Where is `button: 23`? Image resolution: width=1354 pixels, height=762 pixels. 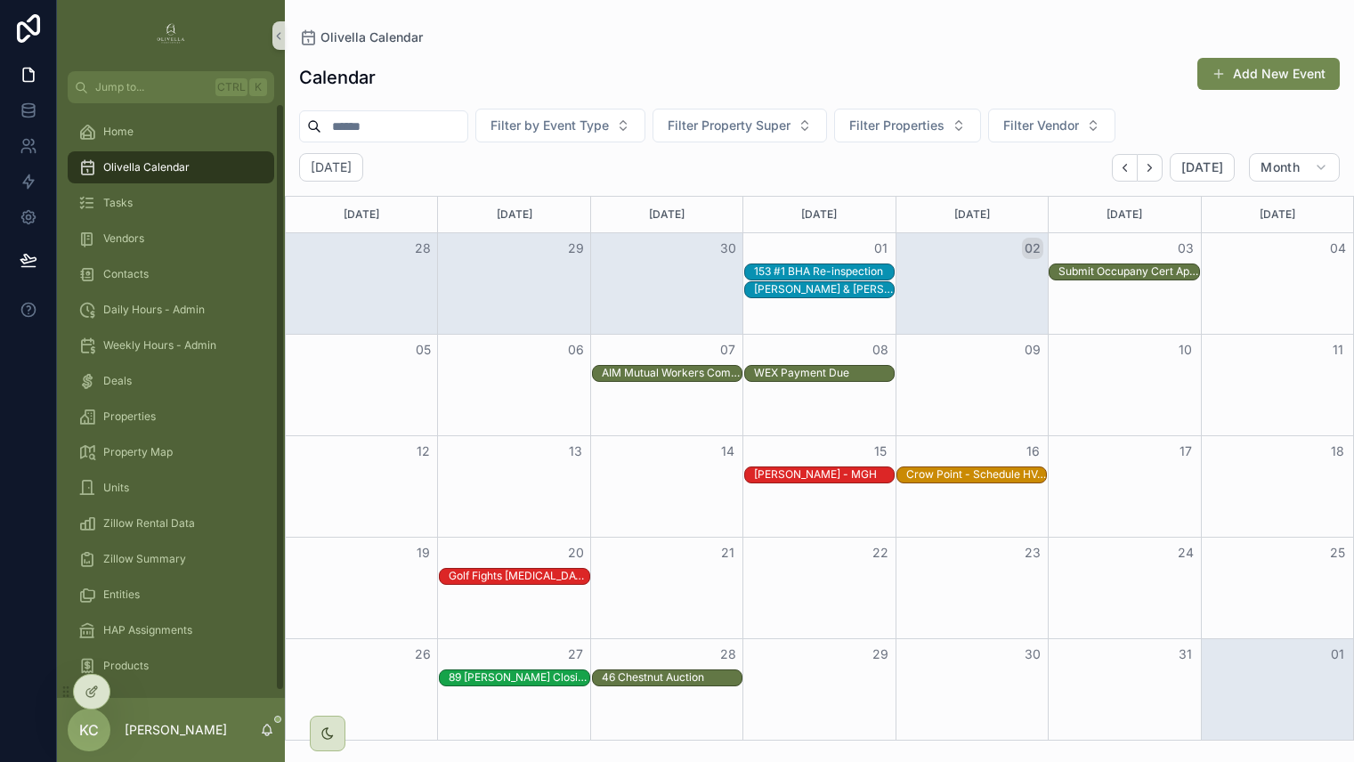 button: 23 is located at coordinates (1032, 553).